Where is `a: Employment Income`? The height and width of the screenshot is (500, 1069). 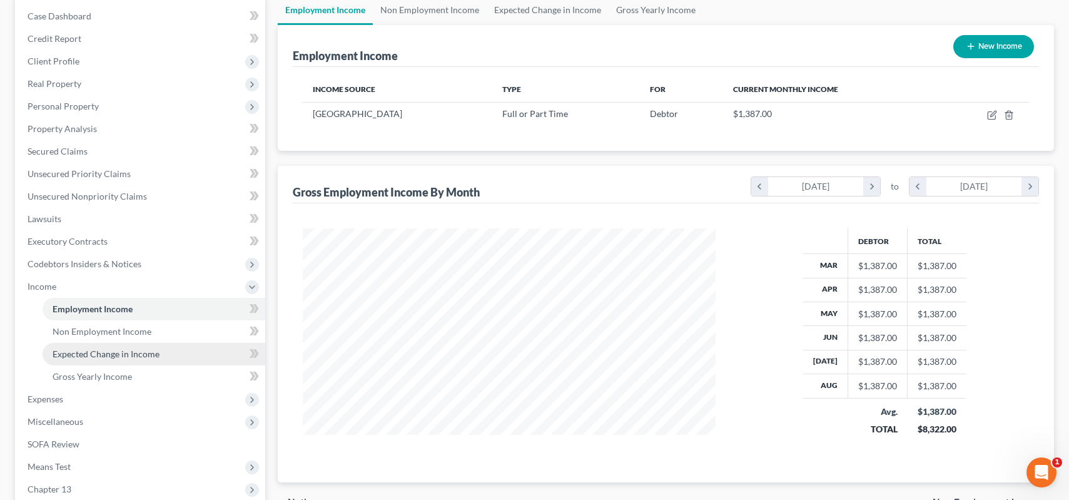 a: Employment Income is located at coordinates (154, 309).